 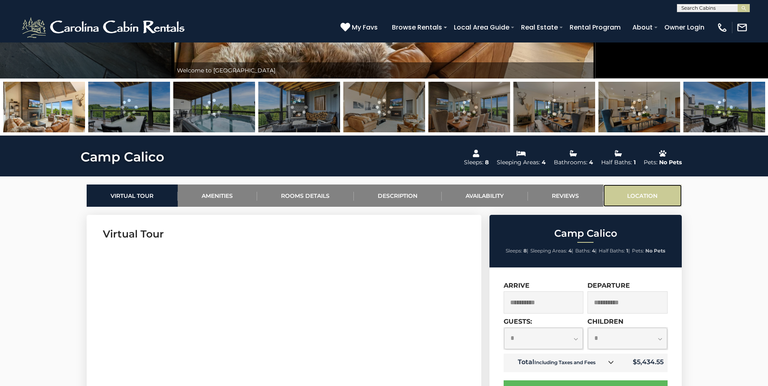 What do you see at coordinates (44, 107) in the screenshot?
I see `img: 166687946` at bounding box center [44, 107].